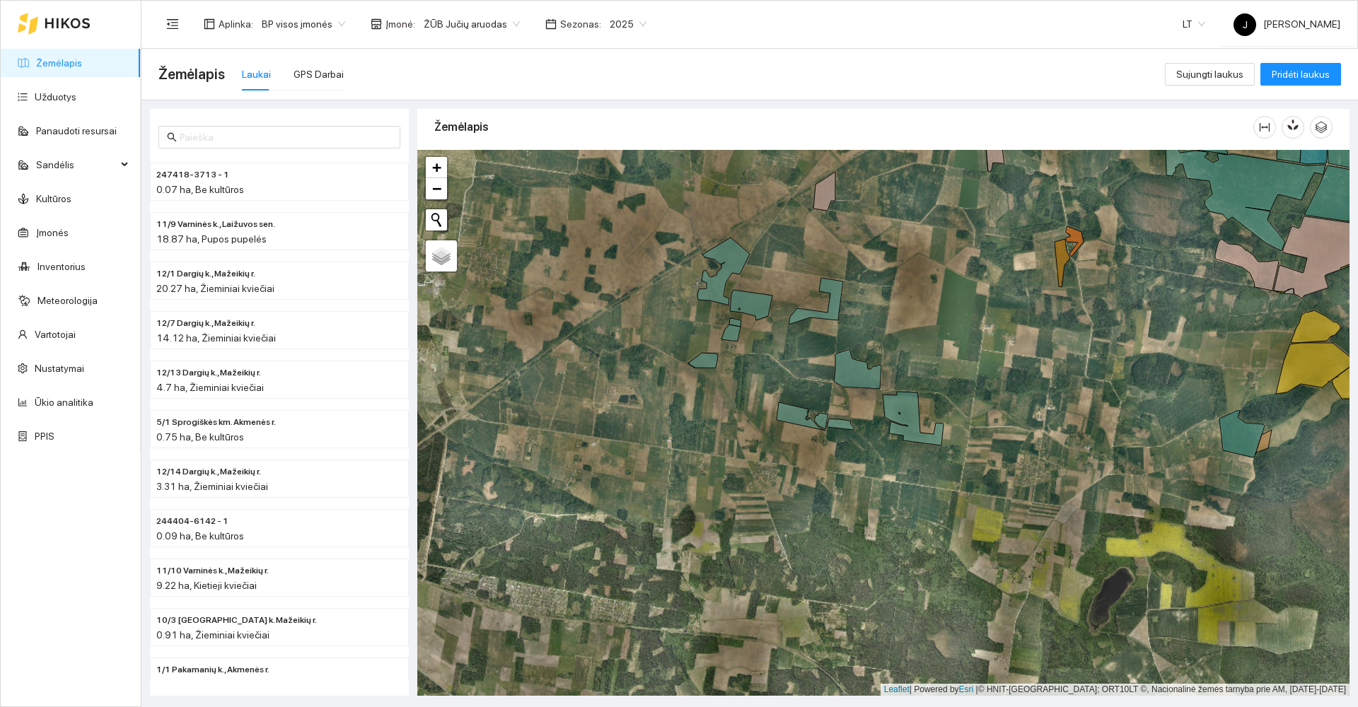  What do you see at coordinates (215, 289) in the screenshot?
I see `span: 20.27 ha, Žieminiai kviečiai` at bounding box center [215, 289].